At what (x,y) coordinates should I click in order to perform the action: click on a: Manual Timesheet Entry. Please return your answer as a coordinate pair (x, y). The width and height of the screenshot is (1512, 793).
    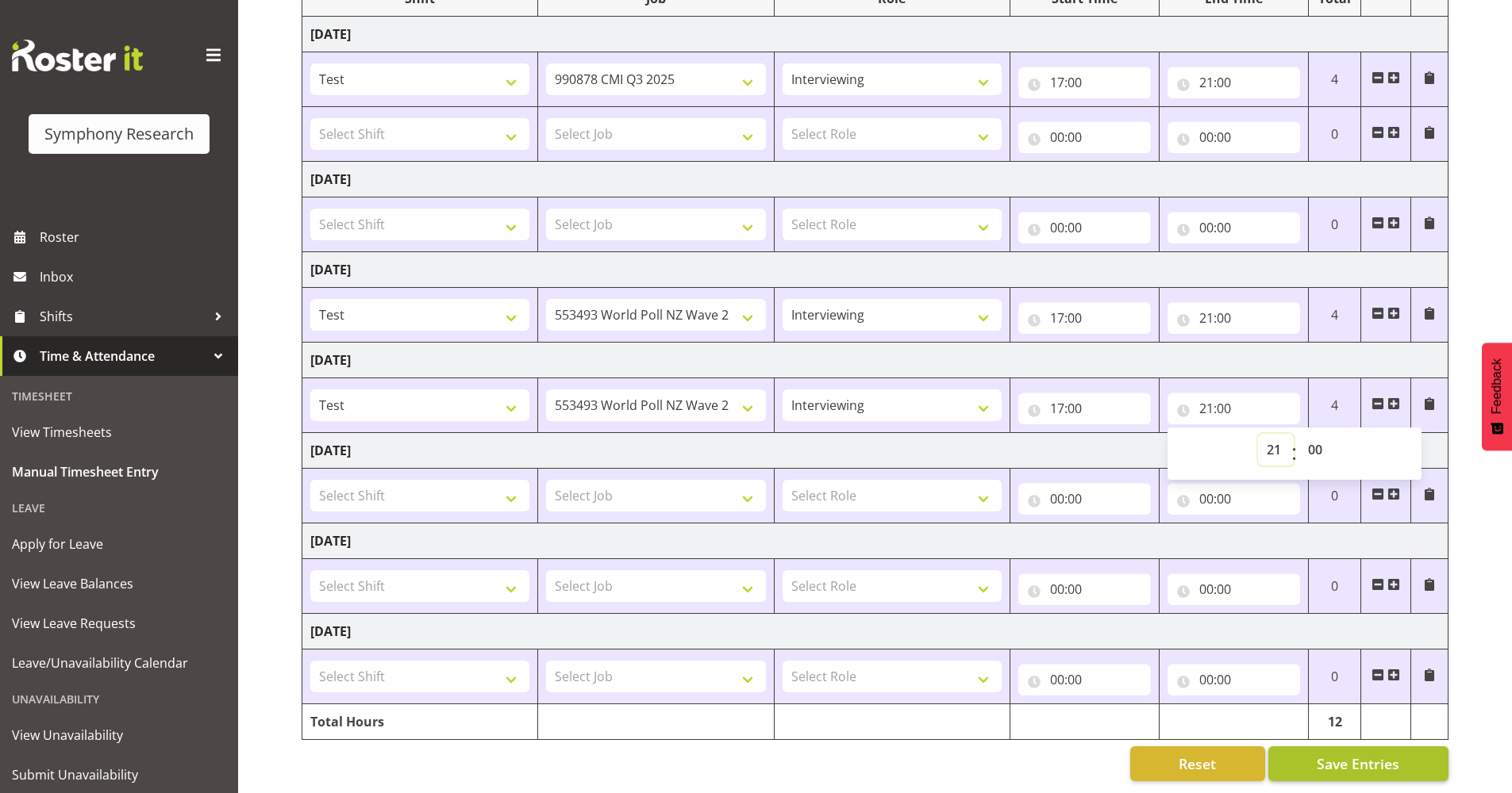
    Looking at the image, I should click on (119, 472).